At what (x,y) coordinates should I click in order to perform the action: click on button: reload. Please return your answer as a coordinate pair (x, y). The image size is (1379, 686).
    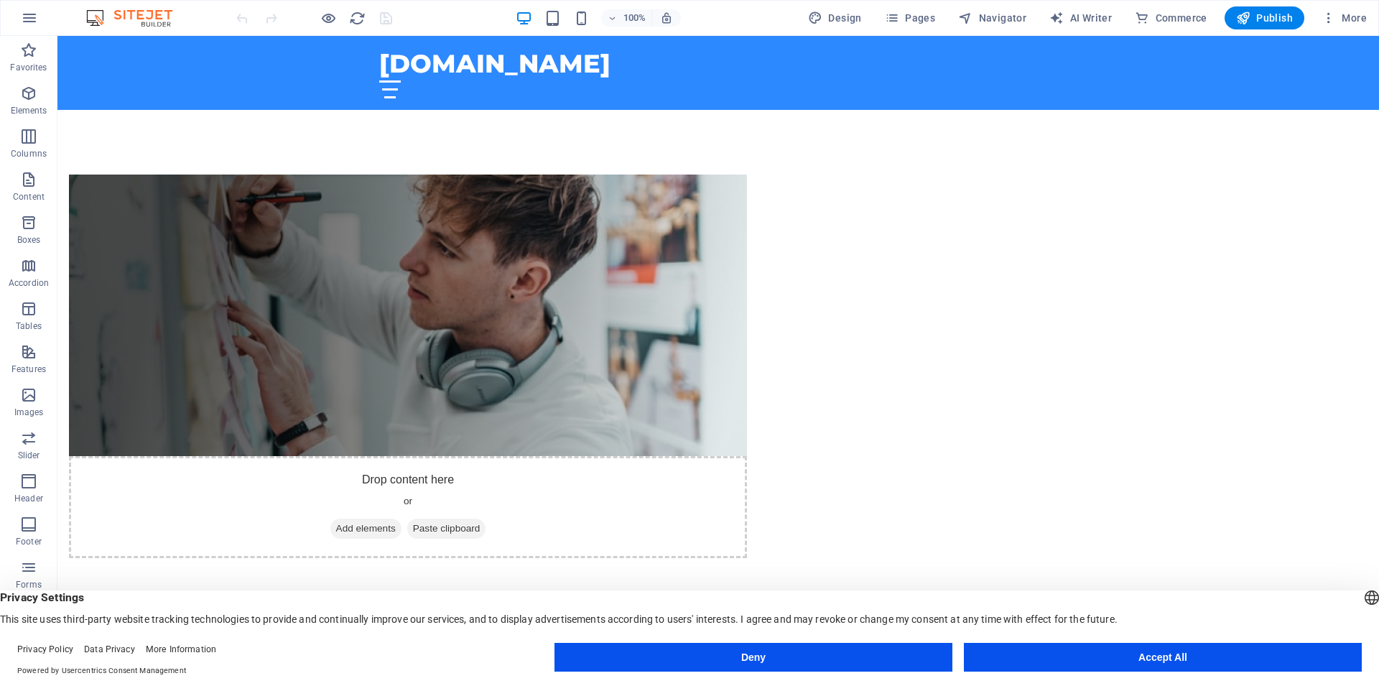
    Looking at the image, I should click on (357, 18).